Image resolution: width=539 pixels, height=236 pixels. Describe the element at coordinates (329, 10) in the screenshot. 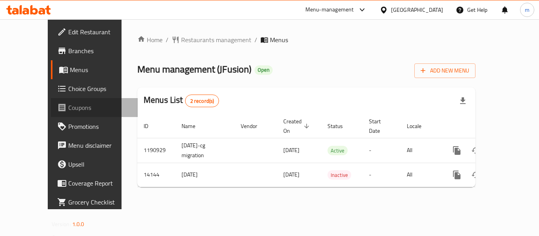

I see `div: Menu-management` at that location.